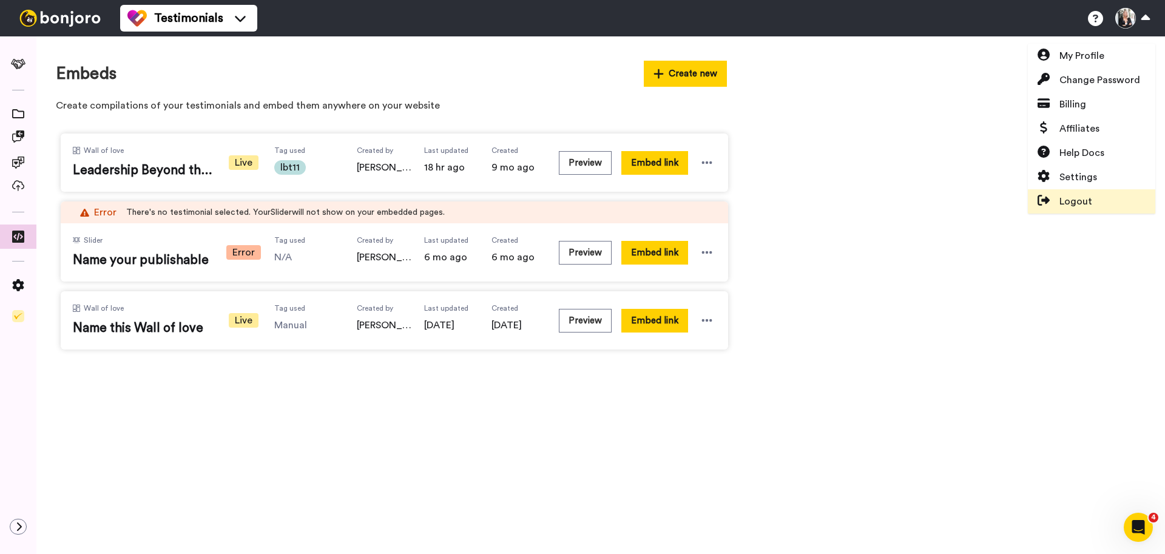 The width and height of the screenshot is (1165, 554). I want to click on span: Leadership Beyond the Theory, so click(143, 171).